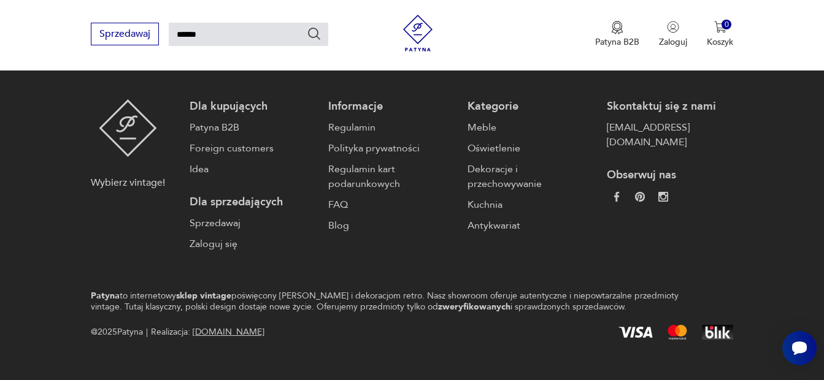 Image resolution: width=824 pixels, height=380 pixels. I want to click on a: Oświetlenie, so click(531, 149).